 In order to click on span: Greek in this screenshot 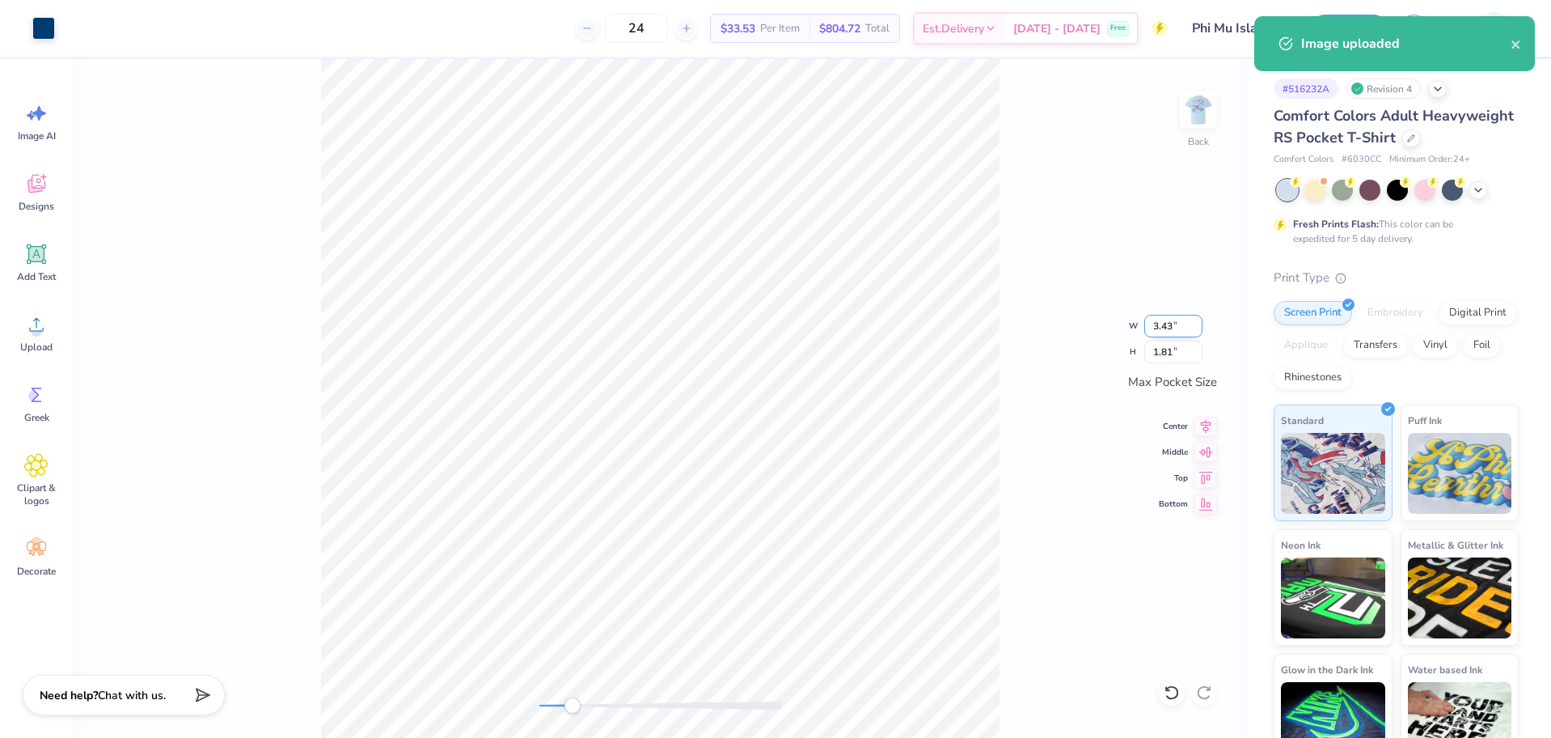, I will do `click(36, 417)`.